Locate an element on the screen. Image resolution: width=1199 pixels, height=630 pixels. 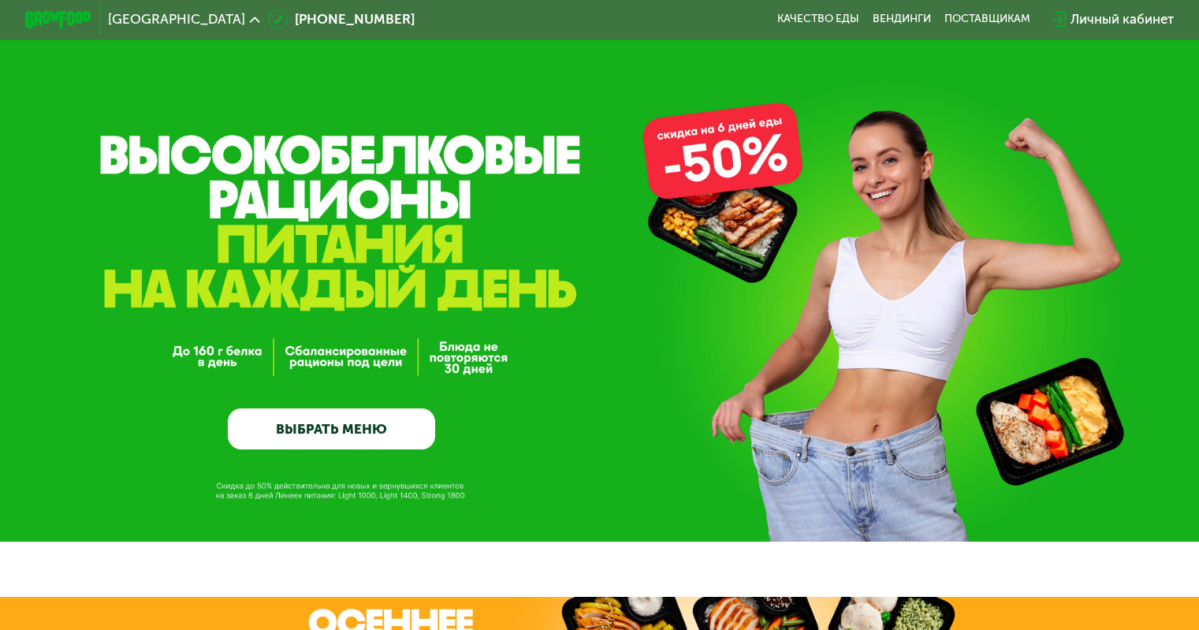
a: Качество еды is located at coordinates (818, 19).